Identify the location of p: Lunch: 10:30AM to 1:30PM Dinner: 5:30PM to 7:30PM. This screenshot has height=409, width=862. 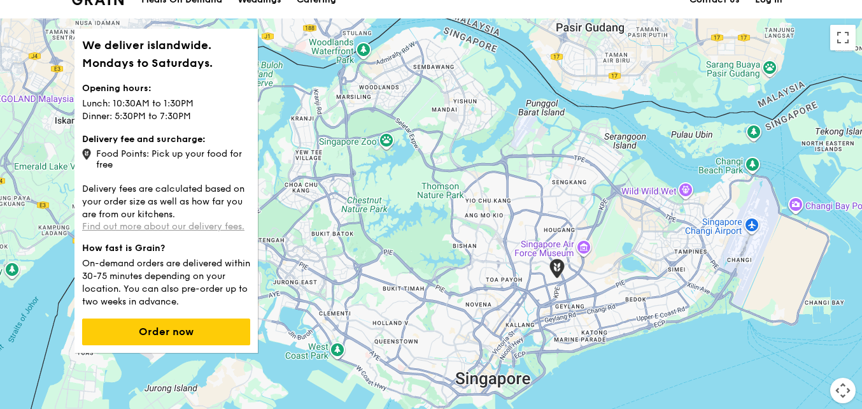
(166, 109).